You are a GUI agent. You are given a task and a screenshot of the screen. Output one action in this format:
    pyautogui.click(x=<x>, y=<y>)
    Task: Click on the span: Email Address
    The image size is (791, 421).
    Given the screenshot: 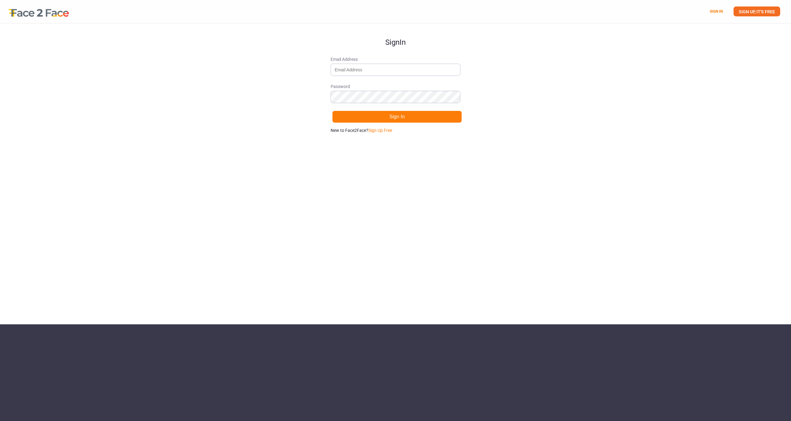 What is the action you would take?
    pyautogui.click(x=395, y=59)
    